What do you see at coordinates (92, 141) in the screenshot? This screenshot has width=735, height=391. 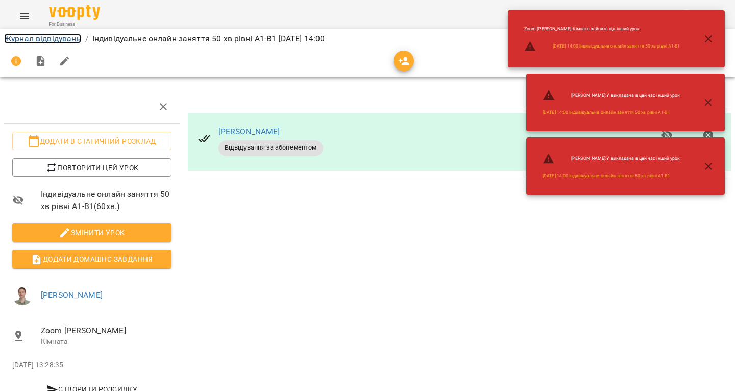 I see `button: Додати в статичний розклад` at bounding box center [92, 141].